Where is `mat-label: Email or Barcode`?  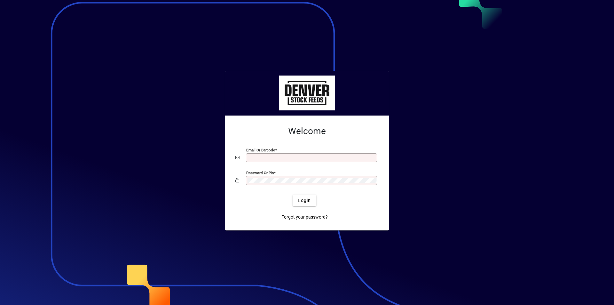 mat-label: Email or Barcode is located at coordinates (261, 150).